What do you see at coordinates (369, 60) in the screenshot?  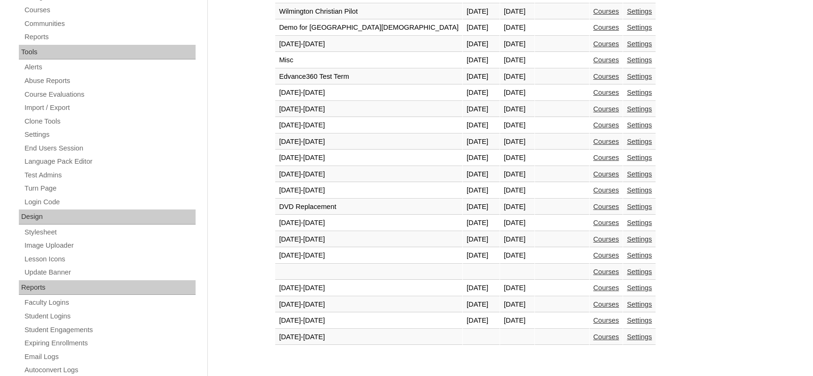 I see `td: Misc` at bounding box center [369, 60].